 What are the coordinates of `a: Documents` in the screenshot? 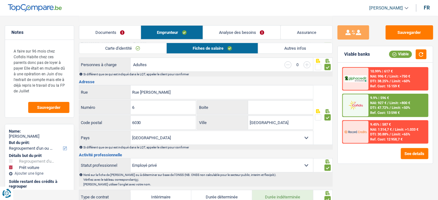 It's located at (110, 32).